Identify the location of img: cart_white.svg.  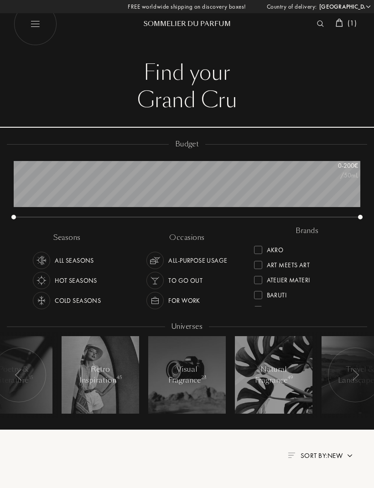
(339, 23).